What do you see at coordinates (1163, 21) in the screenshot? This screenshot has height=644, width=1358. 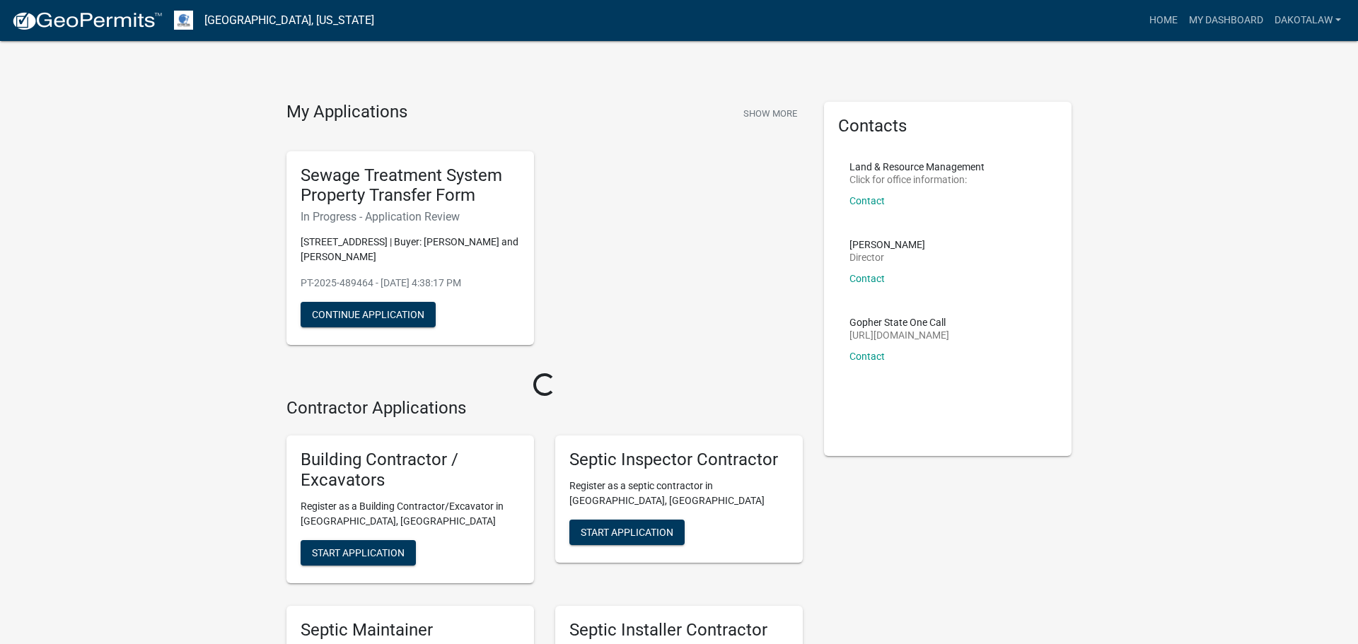 I see `a: Home` at bounding box center [1163, 21].